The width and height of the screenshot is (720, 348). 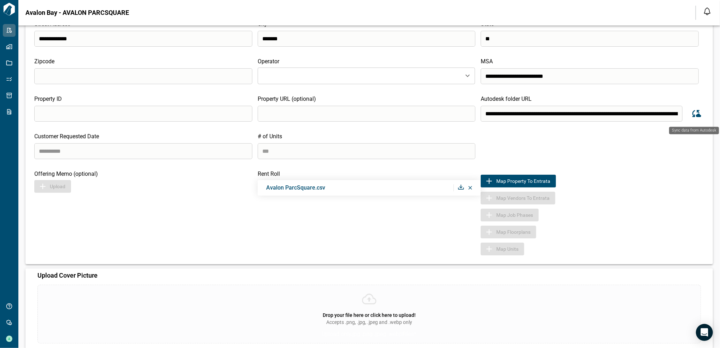 I want to click on span: Operator, so click(x=268, y=61).